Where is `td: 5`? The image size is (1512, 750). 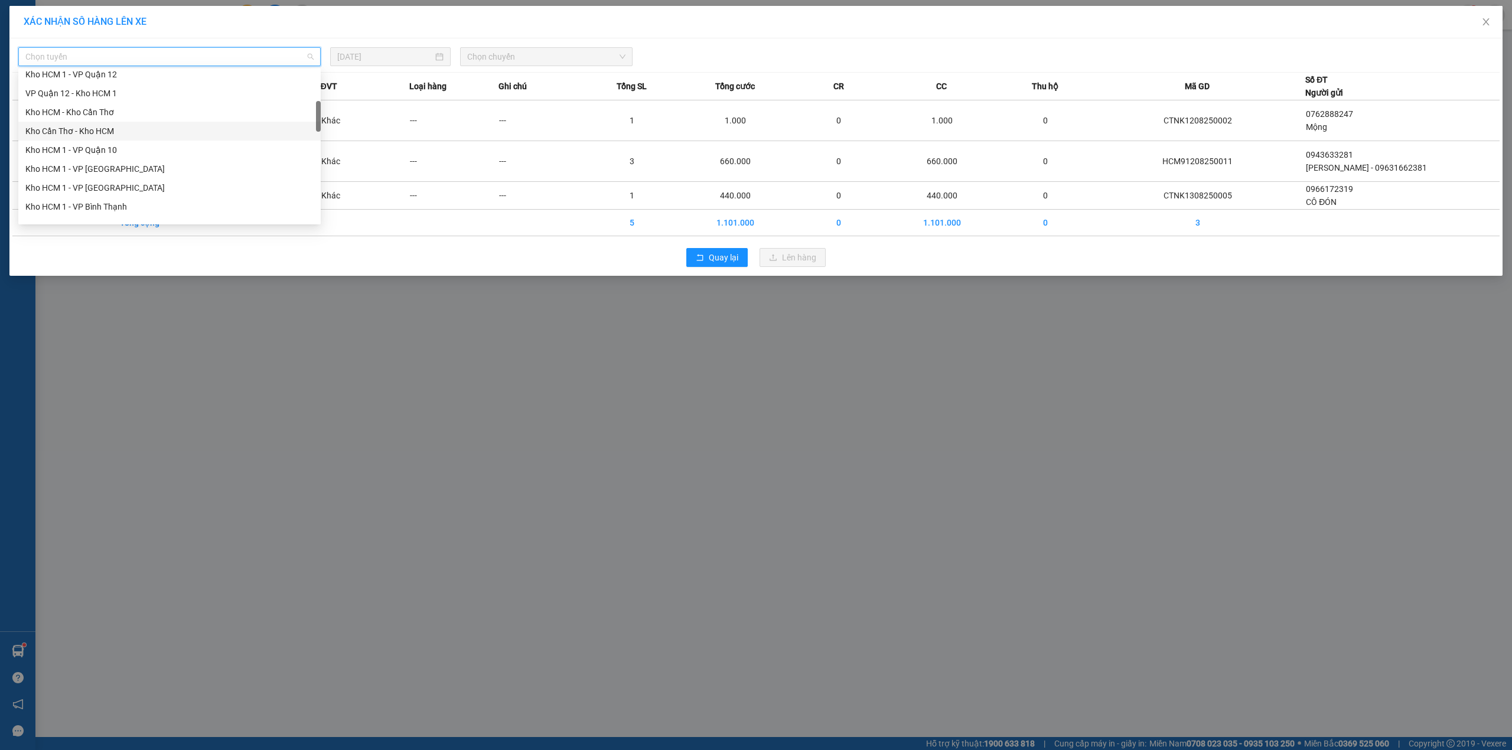 td: 5 is located at coordinates (632, 223).